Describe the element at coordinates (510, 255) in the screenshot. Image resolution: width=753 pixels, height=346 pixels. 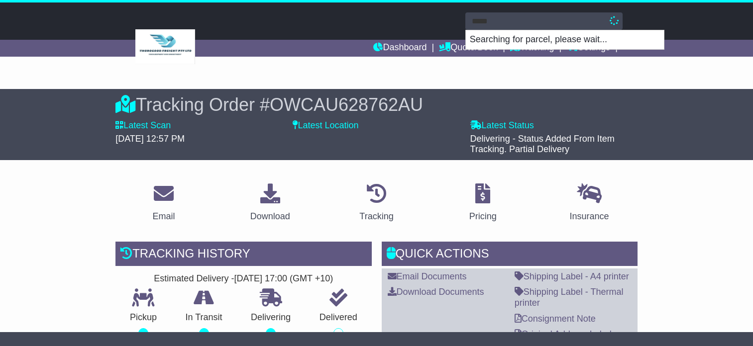
I see `div: Quick Actions` at that location.